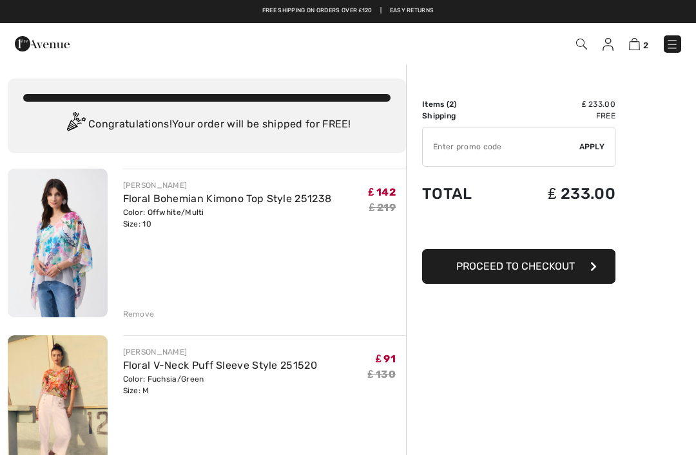 This screenshot has height=455, width=696. What do you see at coordinates (581, 44) in the screenshot?
I see `img: Search` at bounding box center [581, 44].